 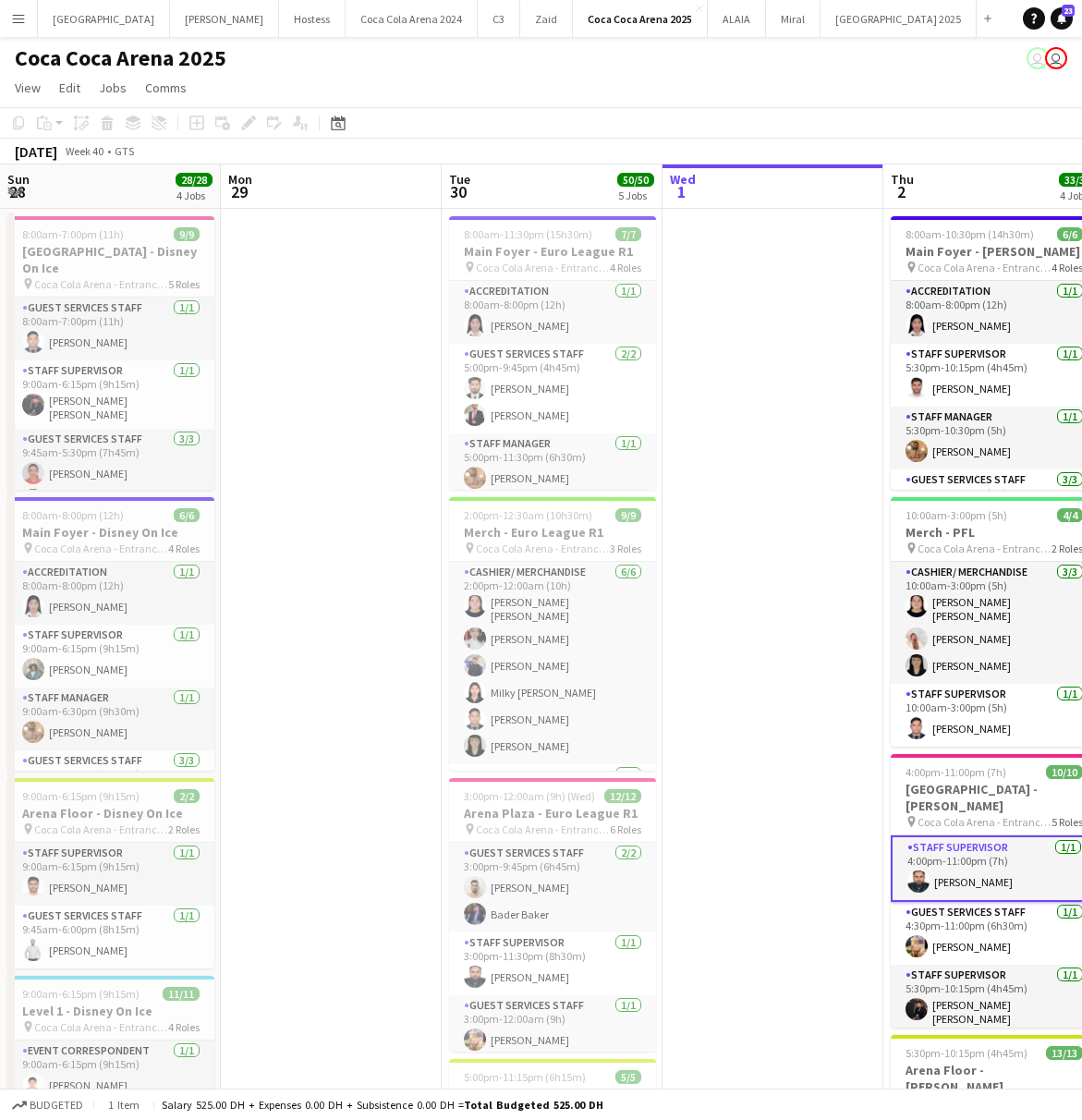 I want to click on span: 5/5, so click(x=628, y=1076).